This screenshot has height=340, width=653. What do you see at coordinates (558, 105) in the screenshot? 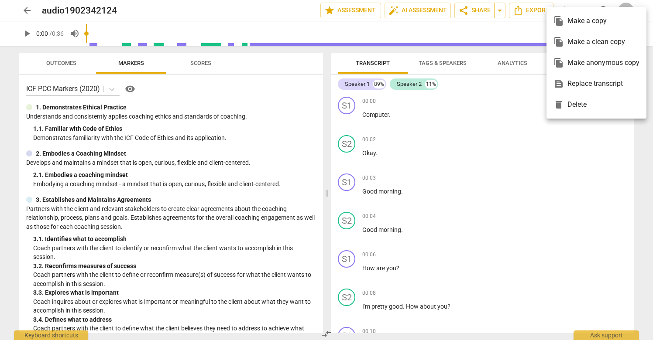
I see `span: delete` at bounding box center [558, 105].